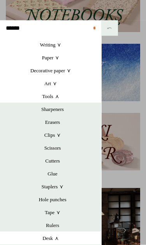 The height and width of the screenshot is (245, 146). Describe the element at coordinates (53, 225) in the screenshot. I see `a: Rulers` at that location.